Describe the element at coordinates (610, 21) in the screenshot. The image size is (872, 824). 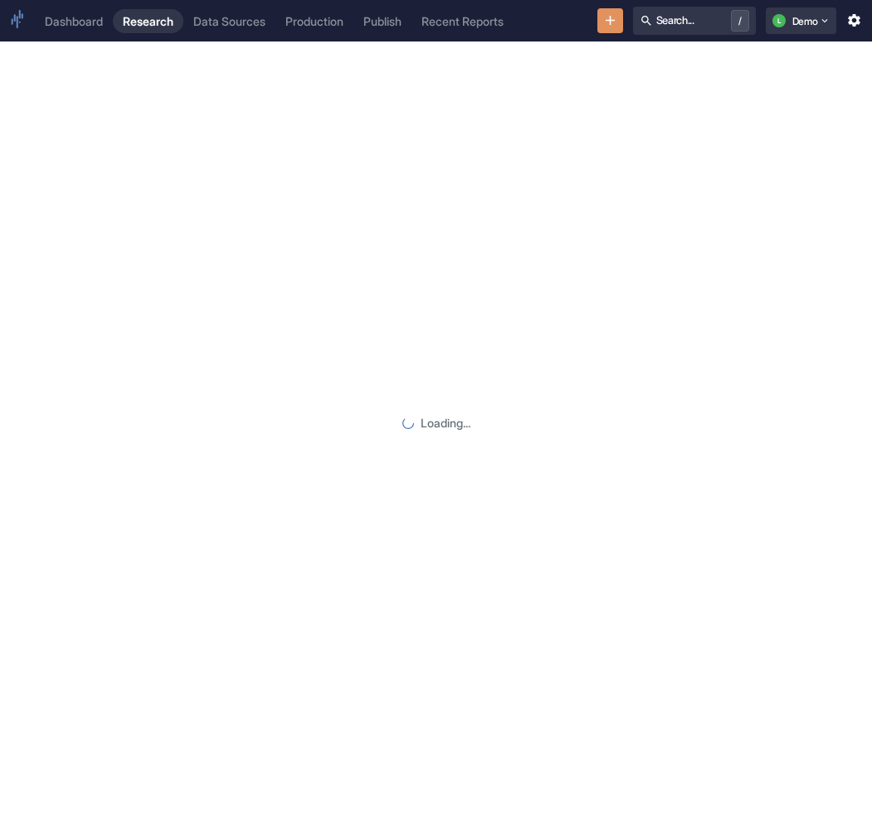
I see `button: New Resource` at that location.